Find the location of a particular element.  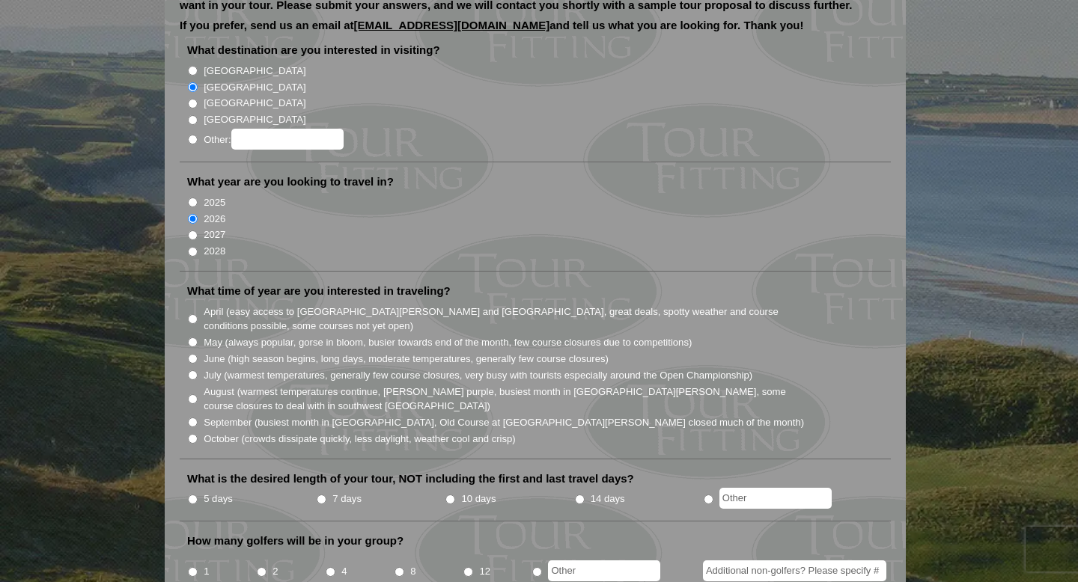

label: May (always popular, gorse in bloom, busier towards end of the month, few course closures due to ... is located at coordinates (448, 343).